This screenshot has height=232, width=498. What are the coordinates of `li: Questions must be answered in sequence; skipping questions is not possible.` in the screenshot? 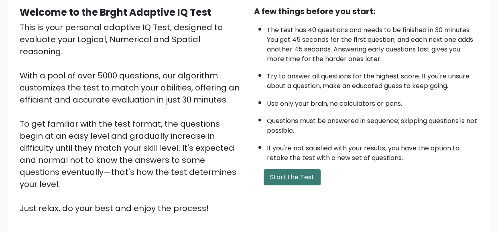 It's located at (373, 124).